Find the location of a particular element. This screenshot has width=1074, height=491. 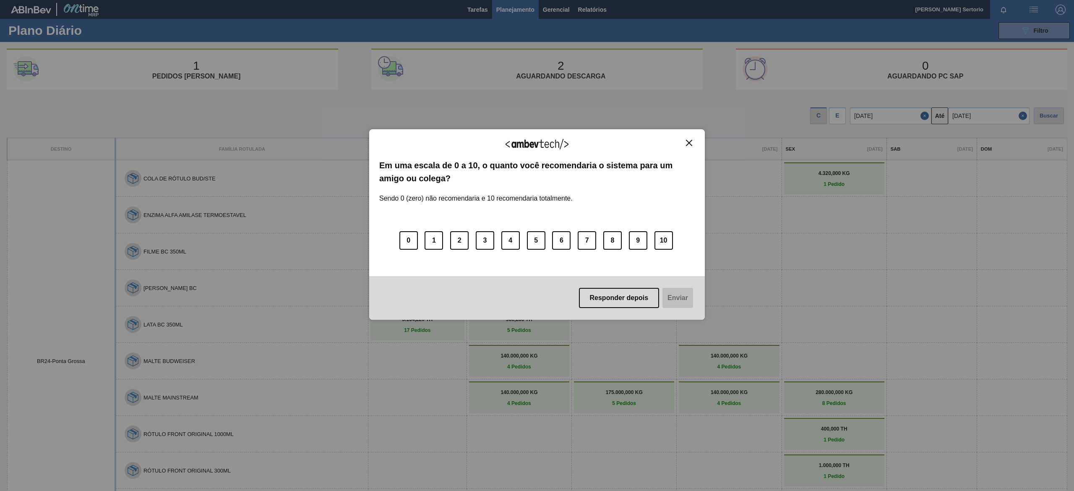

button: Responder depois is located at coordinates (619, 298).